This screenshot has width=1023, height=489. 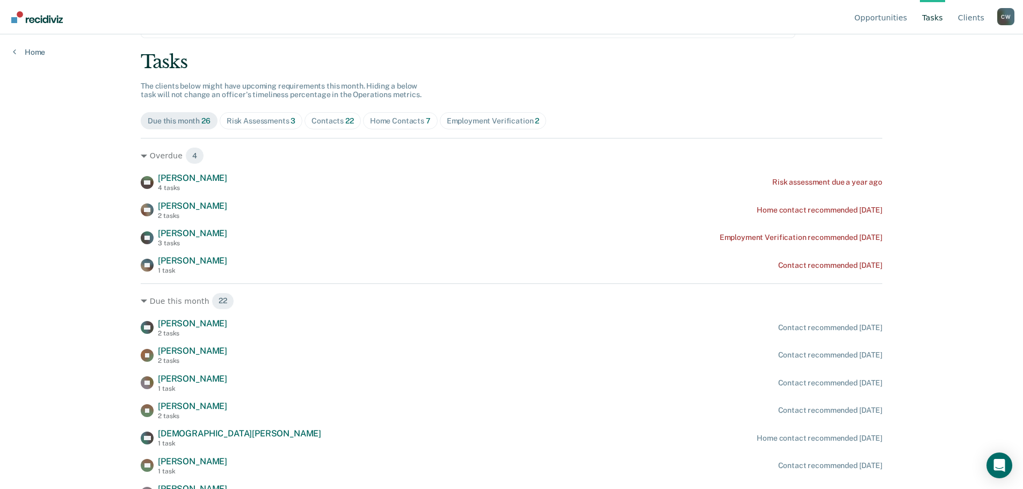 What do you see at coordinates (29, 52) in the screenshot?
I see `a: Home` at bounding box center [29, 52].